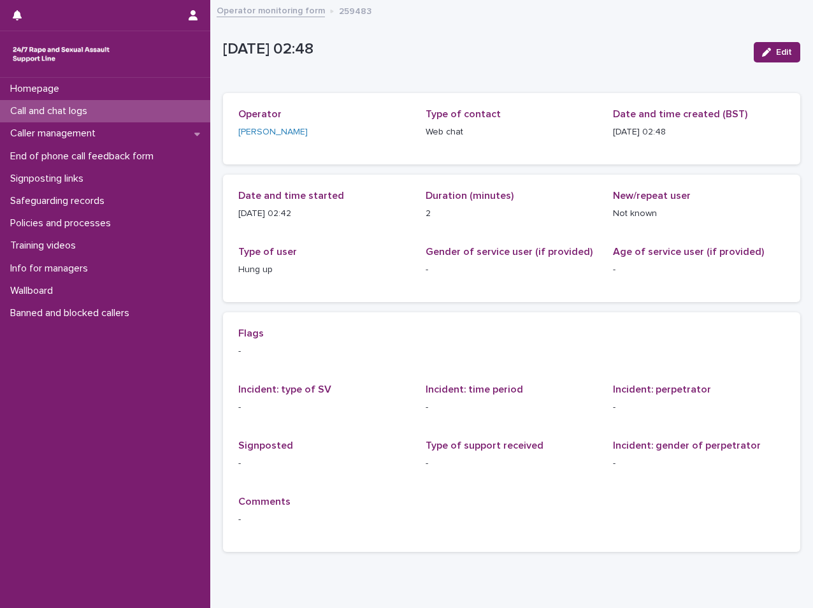 This screenshot has height=608, width=813. Describe the element at coordinates (34, 291) in the screenshot. I see `p: Wallboard` at that location.